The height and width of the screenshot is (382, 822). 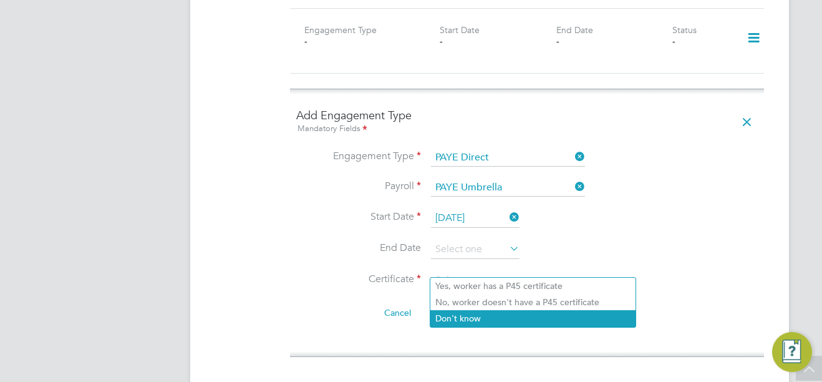 What do you see at coordinates (684, 30) in the screenshot?
I see `label: Status` at bounding box center [684, 30].